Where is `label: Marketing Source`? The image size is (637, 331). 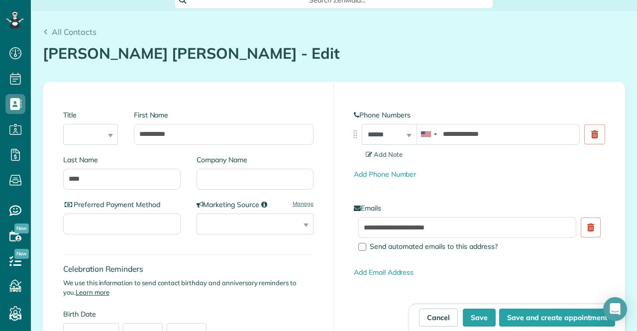
label: Marketing Source is located at coordinates (255, 205).